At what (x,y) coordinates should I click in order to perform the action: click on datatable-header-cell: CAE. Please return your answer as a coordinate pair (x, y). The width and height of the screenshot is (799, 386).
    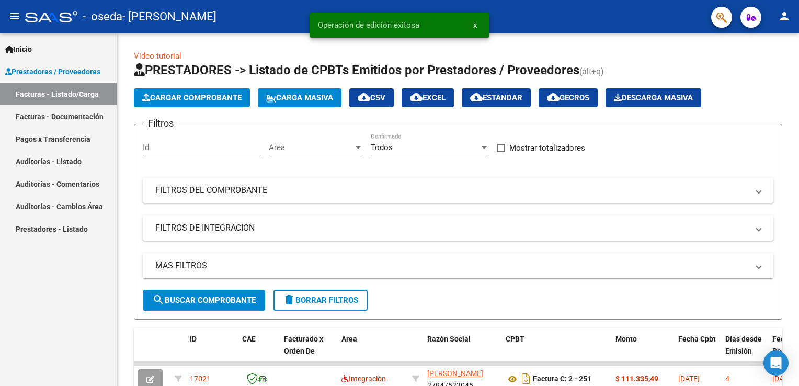
    Looking at the image, I should click on (259, 351).